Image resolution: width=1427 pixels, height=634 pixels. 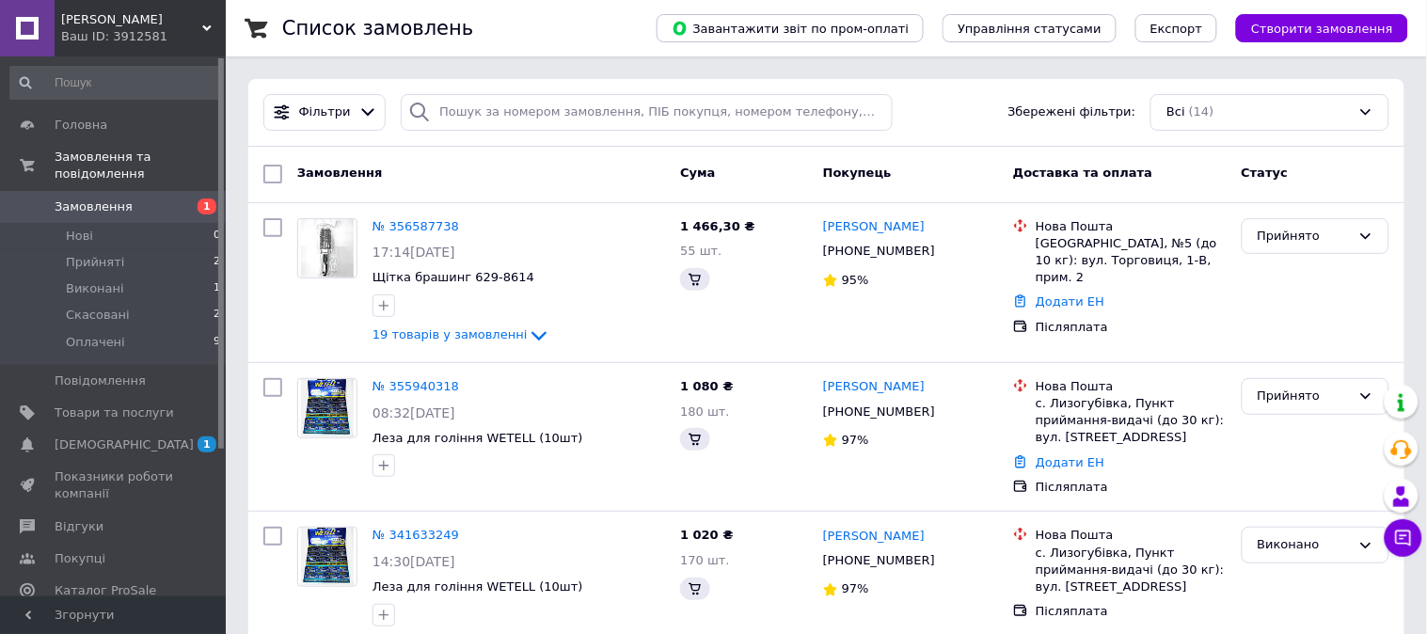 What do you see at coordinates (114, 413) in the screenshot?
I see `span: Товари та послуги` at bounding box center [114, 413].